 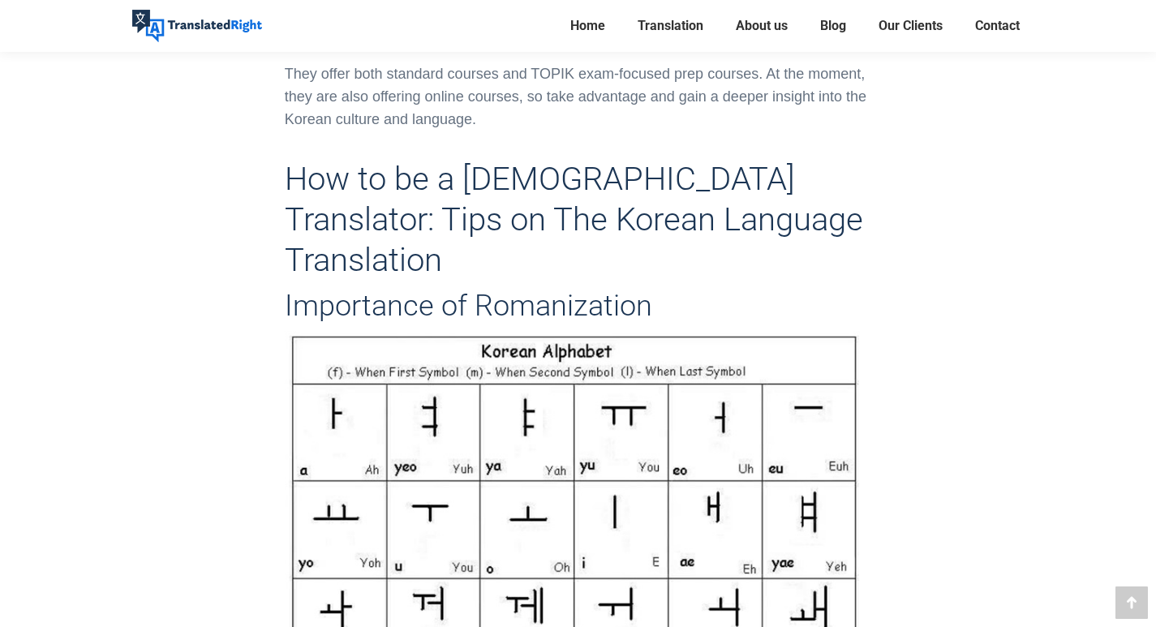 What do you see at coordinates (762, 26) in the screenshot?
I see `span: About us` at bounding box center [762, 26].